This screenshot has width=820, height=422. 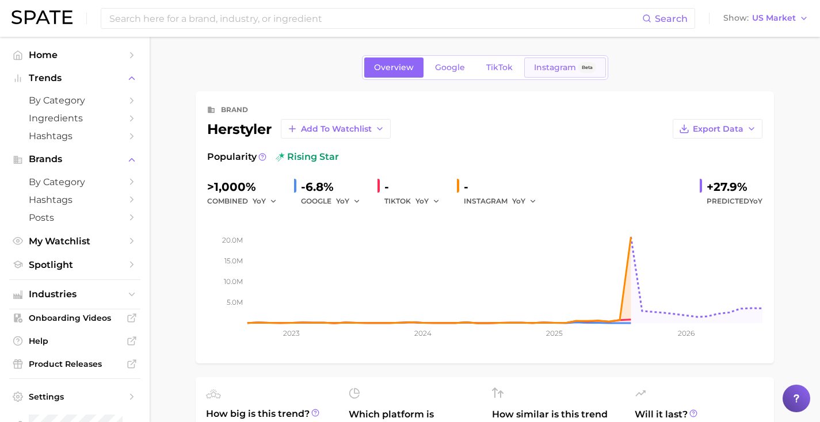 What do you see at coordinates (554, 333) in the screenshot?
I see `tspan: 2025` at bounding box center [554, 333].